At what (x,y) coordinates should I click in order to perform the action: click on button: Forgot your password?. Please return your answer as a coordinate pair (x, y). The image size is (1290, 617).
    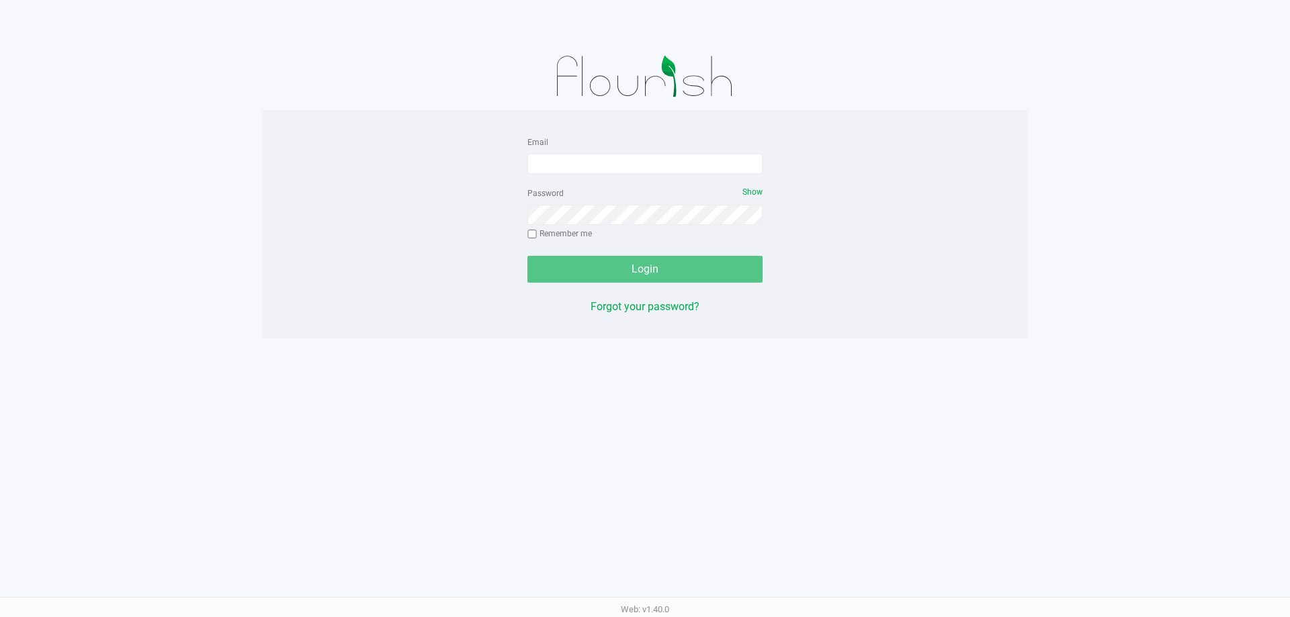
    Looking at the image, I should click on (645, 307).